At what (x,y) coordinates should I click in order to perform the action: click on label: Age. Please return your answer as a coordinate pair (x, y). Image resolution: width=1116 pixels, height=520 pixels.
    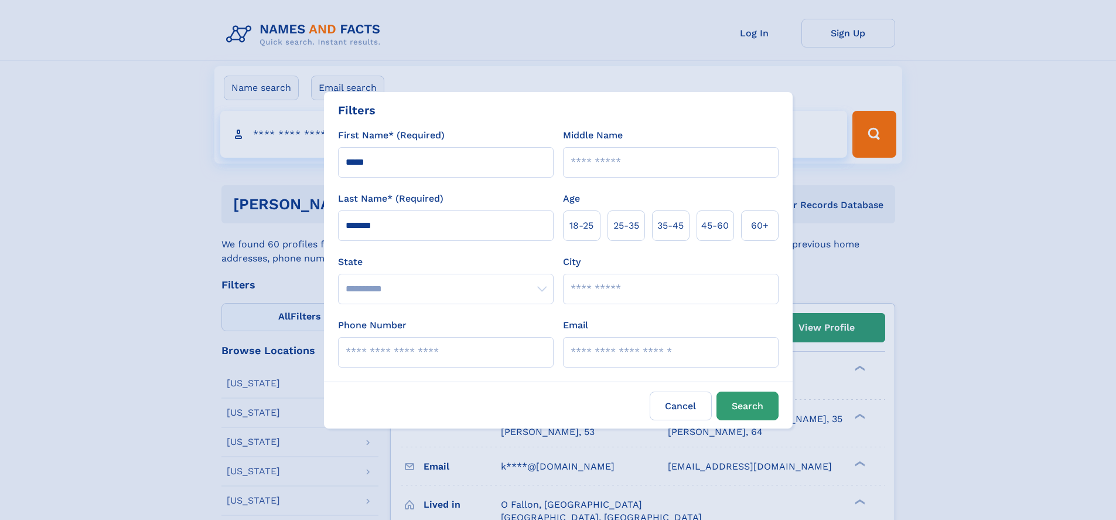
    Looking at the image, I should click on (571, 199).